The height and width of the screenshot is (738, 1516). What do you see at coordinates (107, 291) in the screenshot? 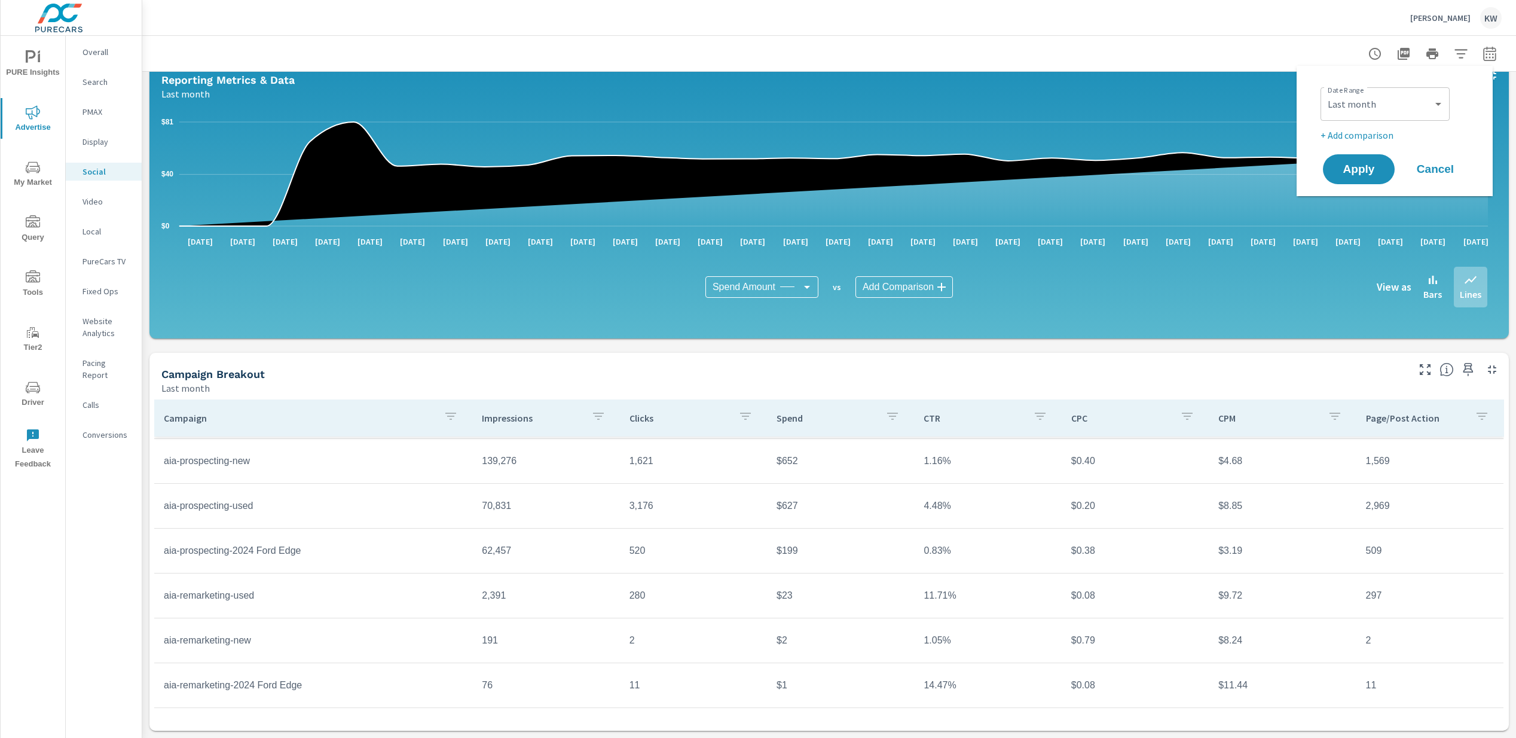
I see `p: Fixed Ops` at bounding box center [107, 291].